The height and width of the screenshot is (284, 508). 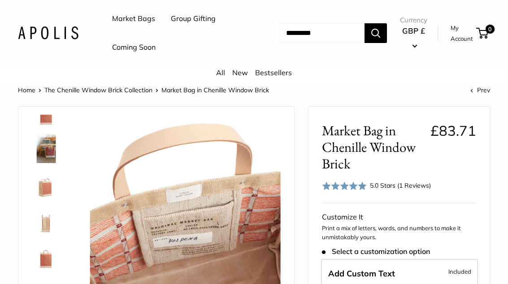 I want to click on a: 0, so click(x=483, y=33).